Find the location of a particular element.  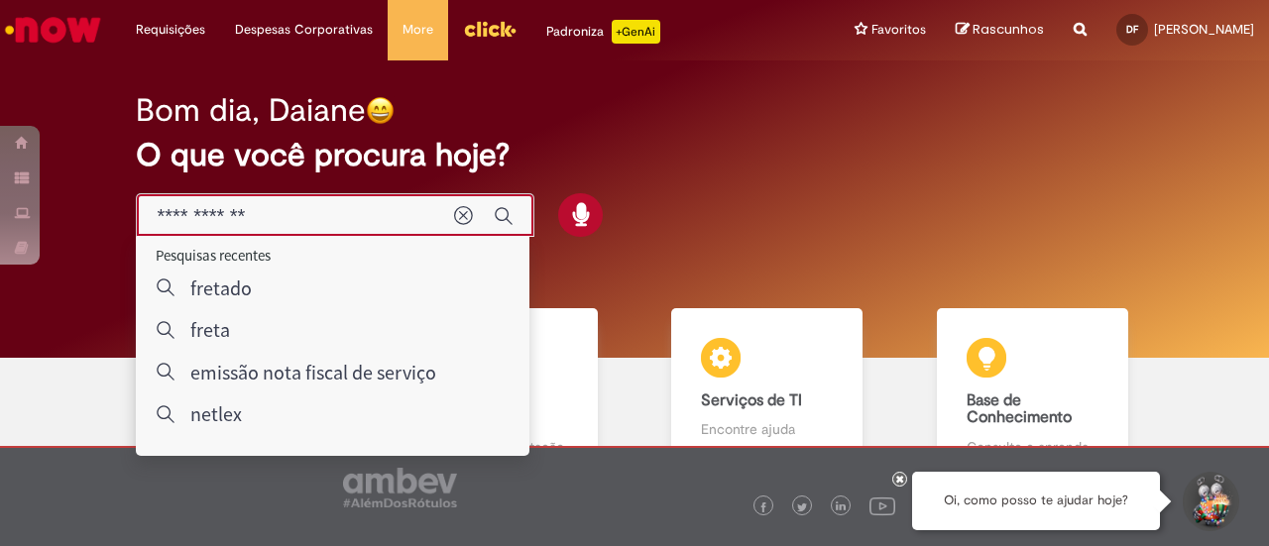

img: logo_footer_twitter.png is located at coordinates (802, 508).